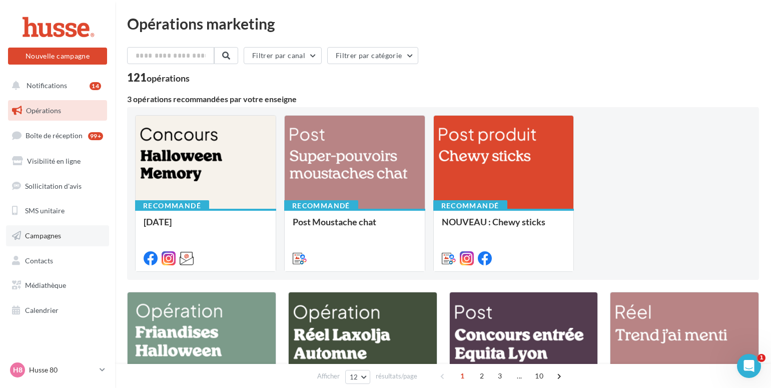 This screenshot has width=771, height=388. Describe the element at coordinates (373, 56) in the screenshot. I see `button: Filtrer par catégorie` at that location.